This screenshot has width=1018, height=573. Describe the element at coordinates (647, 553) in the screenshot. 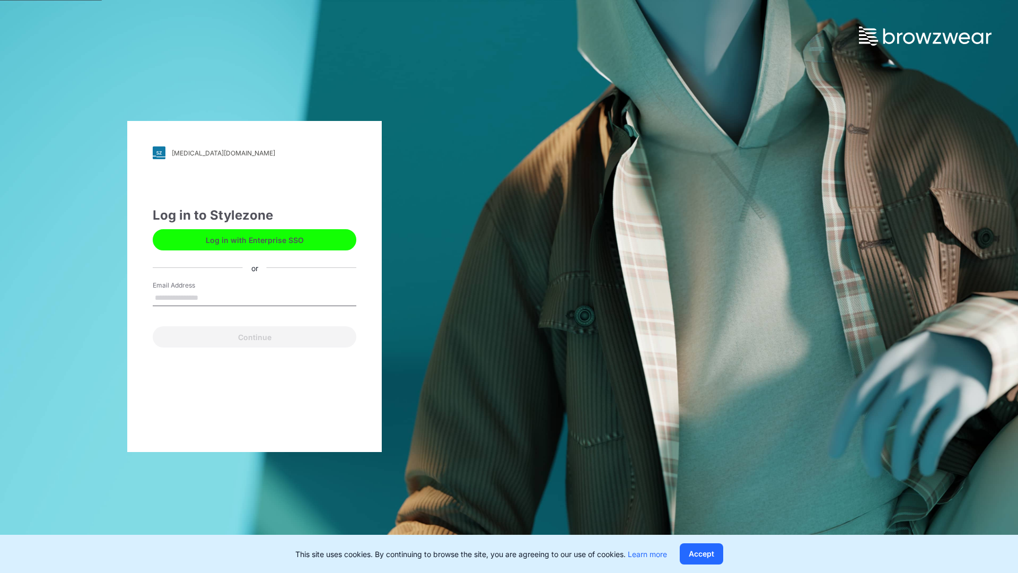

I see `a: Learn more` at that location.